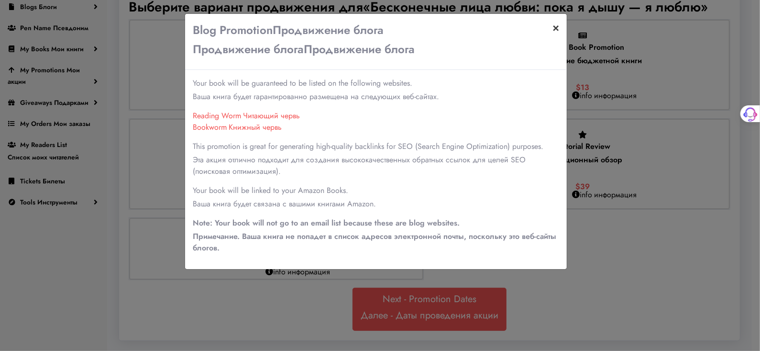 The width and height of the screenshot is (760, 351). Describe the element at coordinates (376, 235) in the screenshot. I see `b: Note: Your book will not go to an email list because these are blog websites.` at that location.